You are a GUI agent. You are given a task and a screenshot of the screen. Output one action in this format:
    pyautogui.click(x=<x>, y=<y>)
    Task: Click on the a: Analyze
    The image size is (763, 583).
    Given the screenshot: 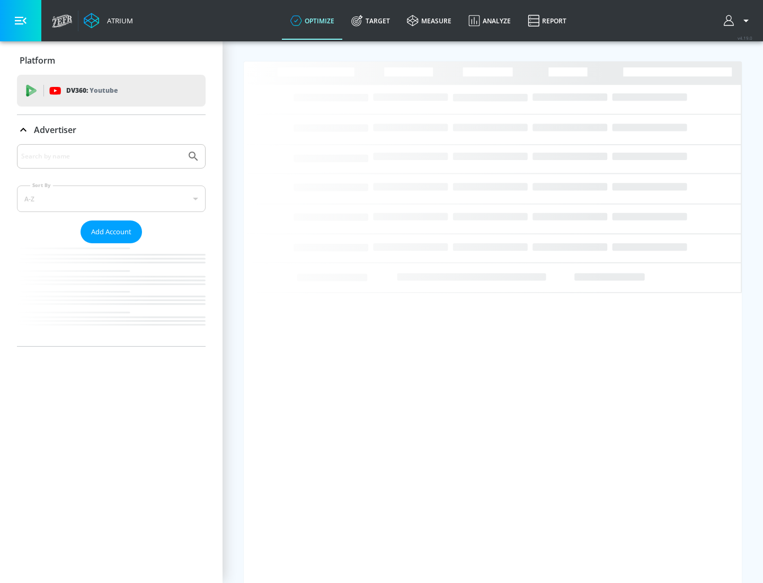 What is the action you would take?
    pyautogui.click(x=489, y=21)
    